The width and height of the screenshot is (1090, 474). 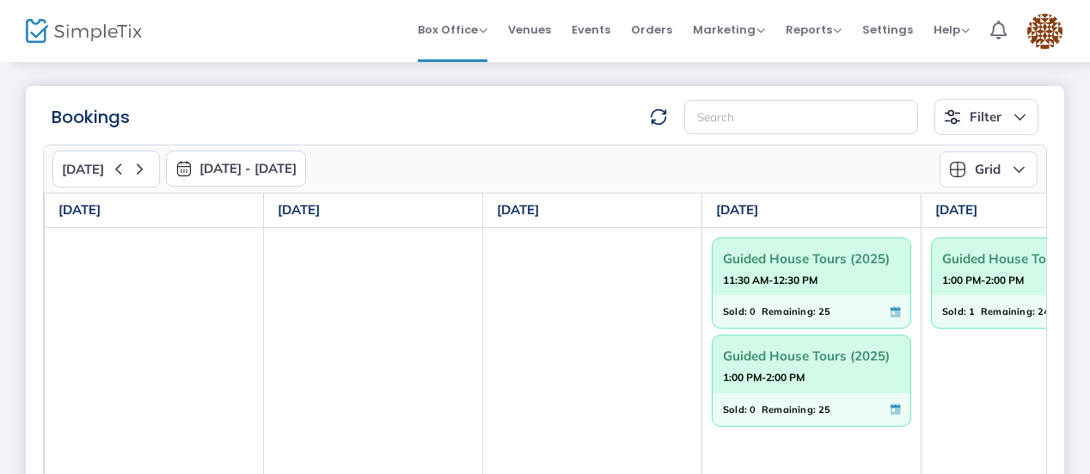 What do you see at coordinates (652, 29) in the screenshot?
I see `span: Orders` at bounding box center [652, 29].